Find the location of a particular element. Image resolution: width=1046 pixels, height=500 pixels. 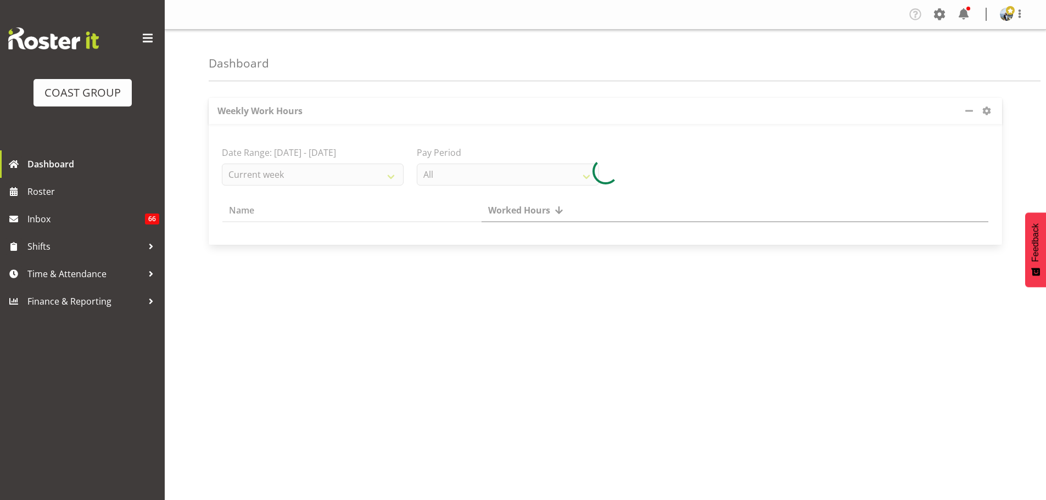

span: Inbox is located at coordinates (86, 219).